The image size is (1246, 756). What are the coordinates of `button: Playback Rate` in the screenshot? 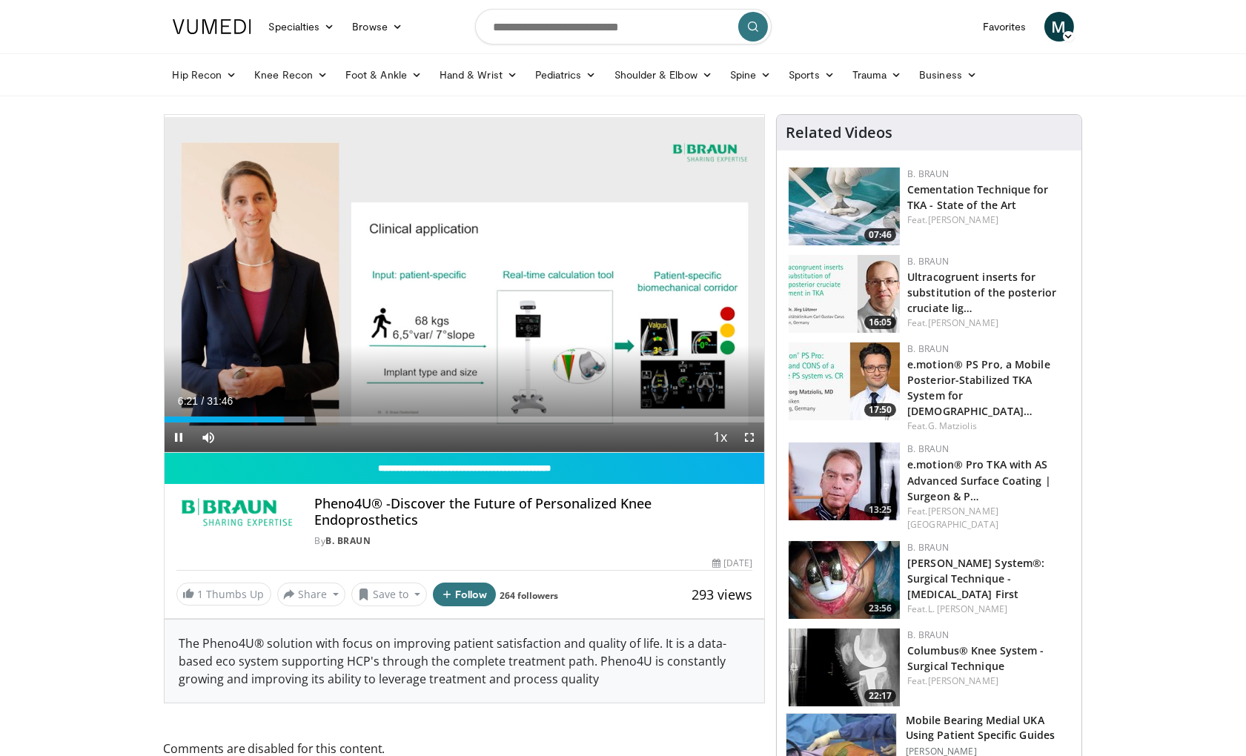 It's located at (720, 437).